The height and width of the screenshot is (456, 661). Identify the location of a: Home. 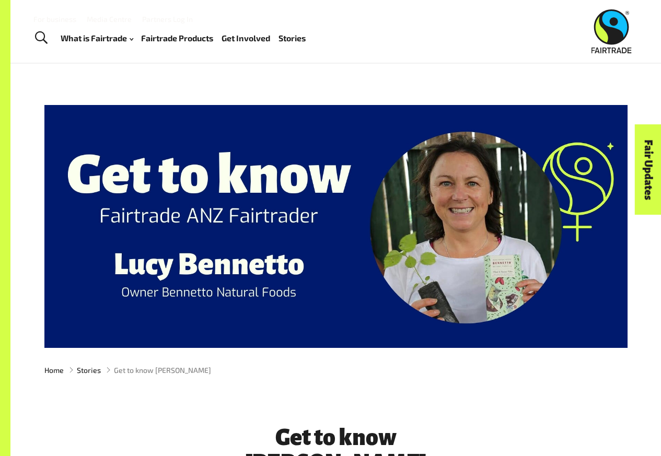
(54, 370).